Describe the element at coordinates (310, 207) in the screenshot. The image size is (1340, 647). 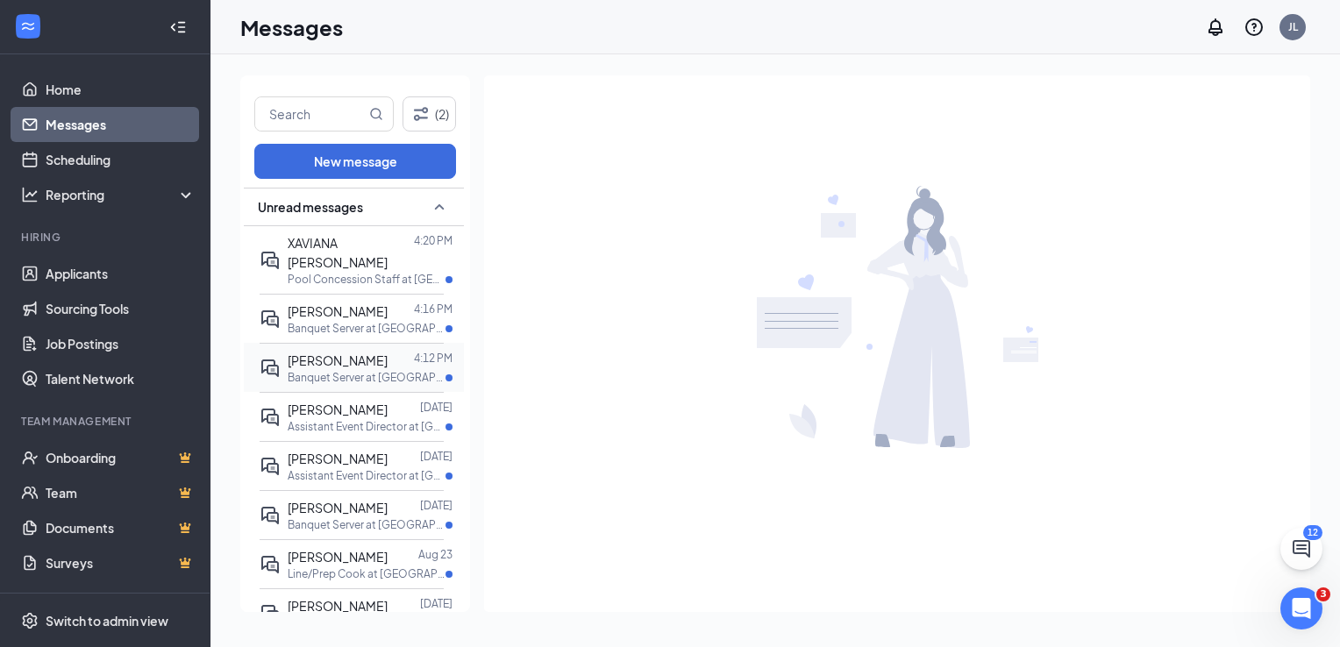
I see `span: Unread messages` at that location.